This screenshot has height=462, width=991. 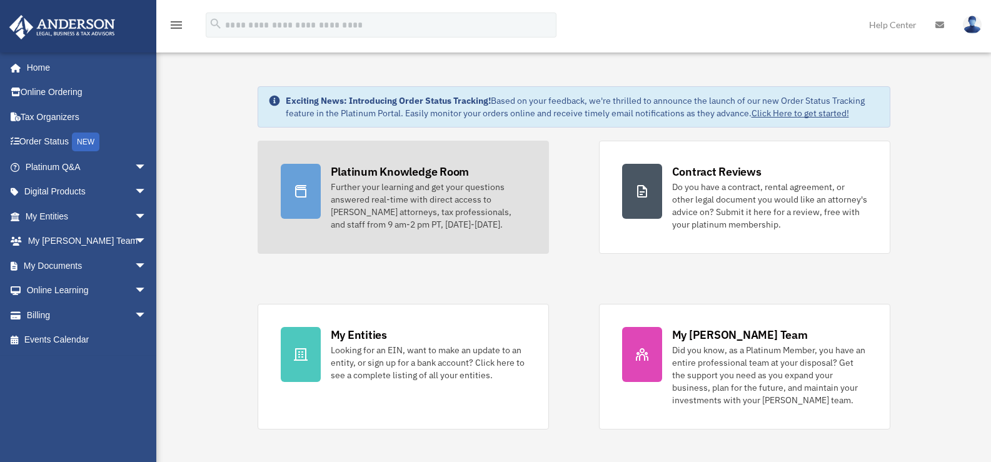 I want to click on i: search, so click(x=216, y=24).